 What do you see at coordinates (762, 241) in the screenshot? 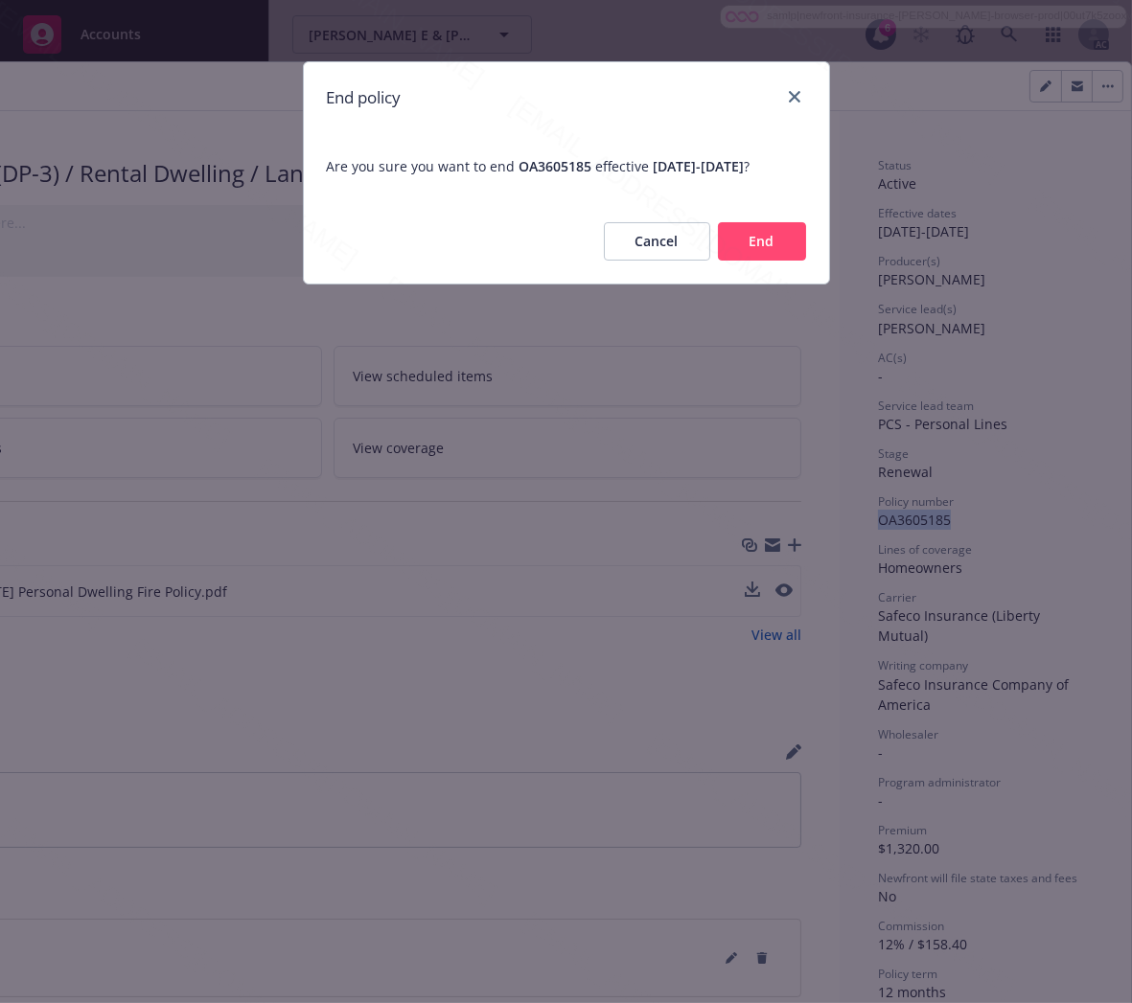
I see `button: End` at bounding box center [762, 241].